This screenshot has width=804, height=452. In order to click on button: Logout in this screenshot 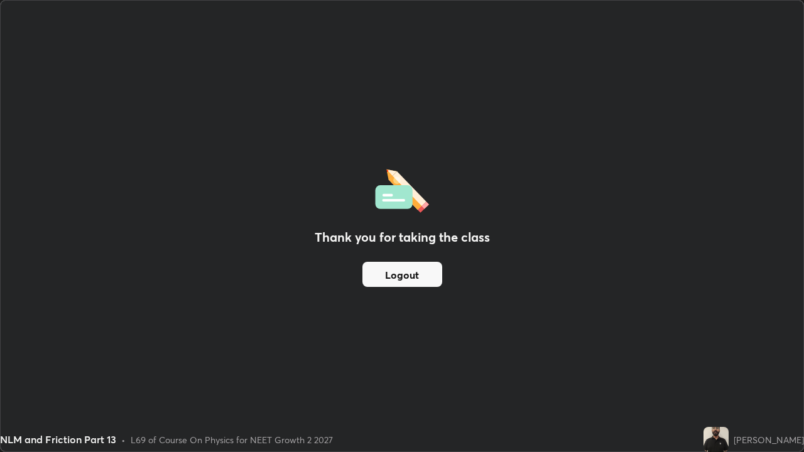, I will do `click(402, 274)`.